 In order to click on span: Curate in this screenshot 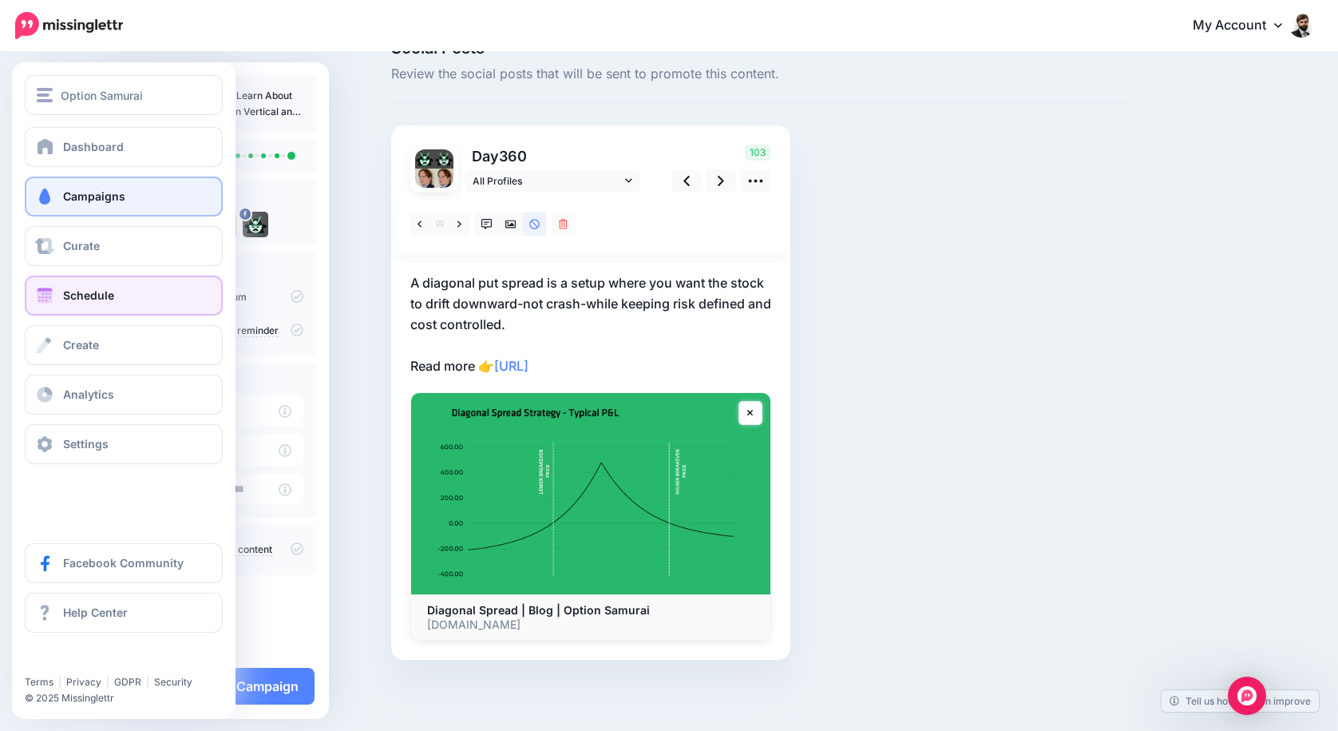, I will do `click(81, 245)`.